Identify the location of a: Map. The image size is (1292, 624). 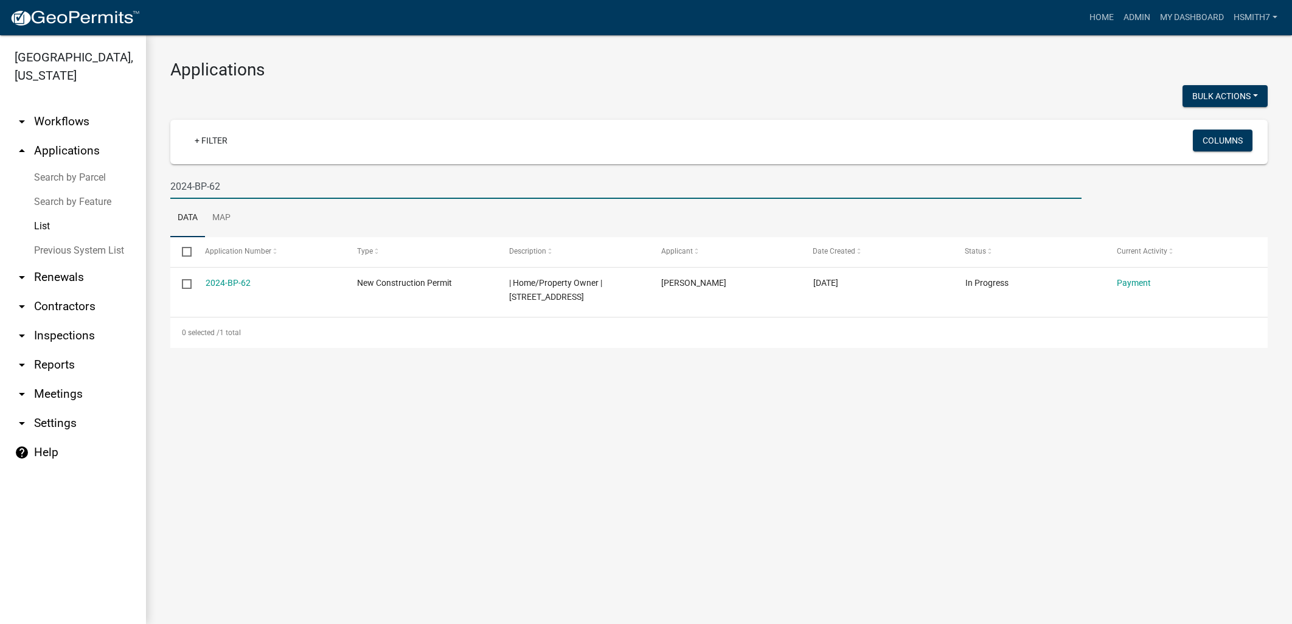
(221, 218).